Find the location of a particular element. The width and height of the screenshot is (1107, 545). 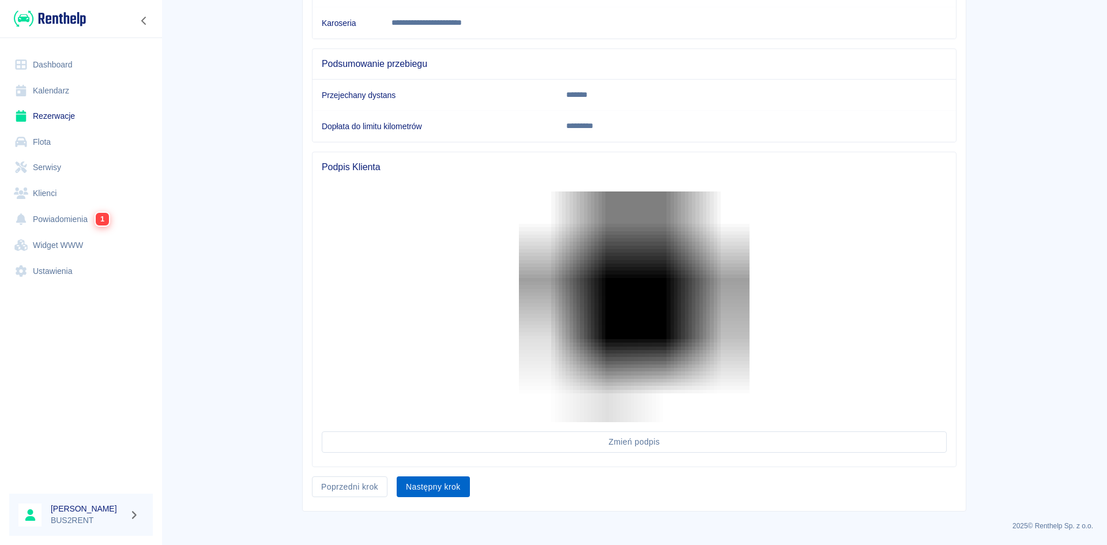

a: Dashboard is located at coordinates (81, 65).